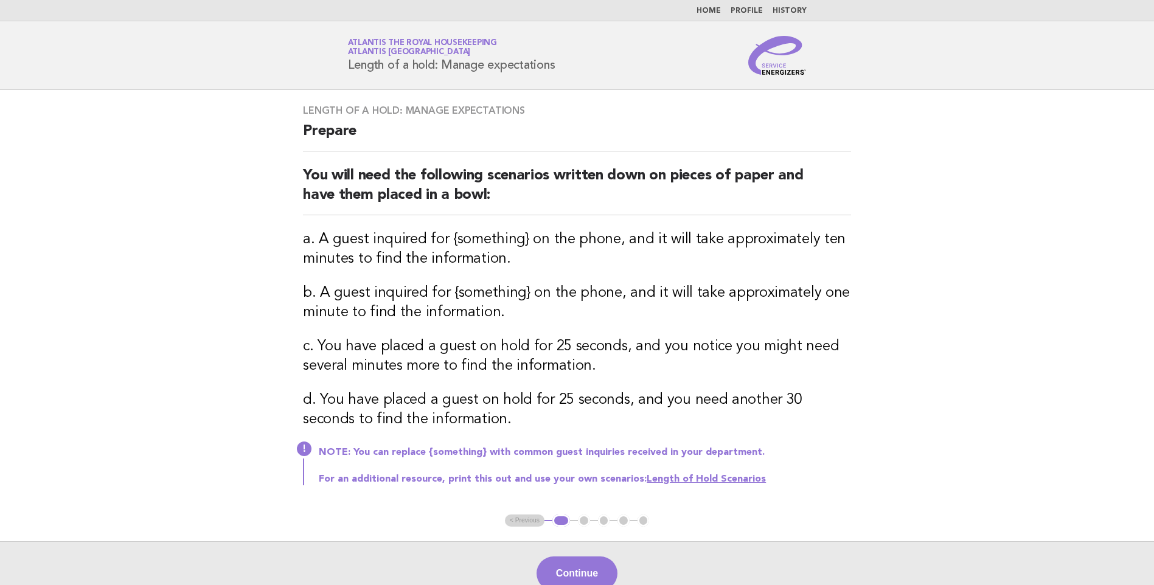  Describe the element at coordinates (577, 303) in the screenshot. I see `h3: b. A guest inquired for {something} on the phone, and it will take approximately one minute to fi...` at that location.